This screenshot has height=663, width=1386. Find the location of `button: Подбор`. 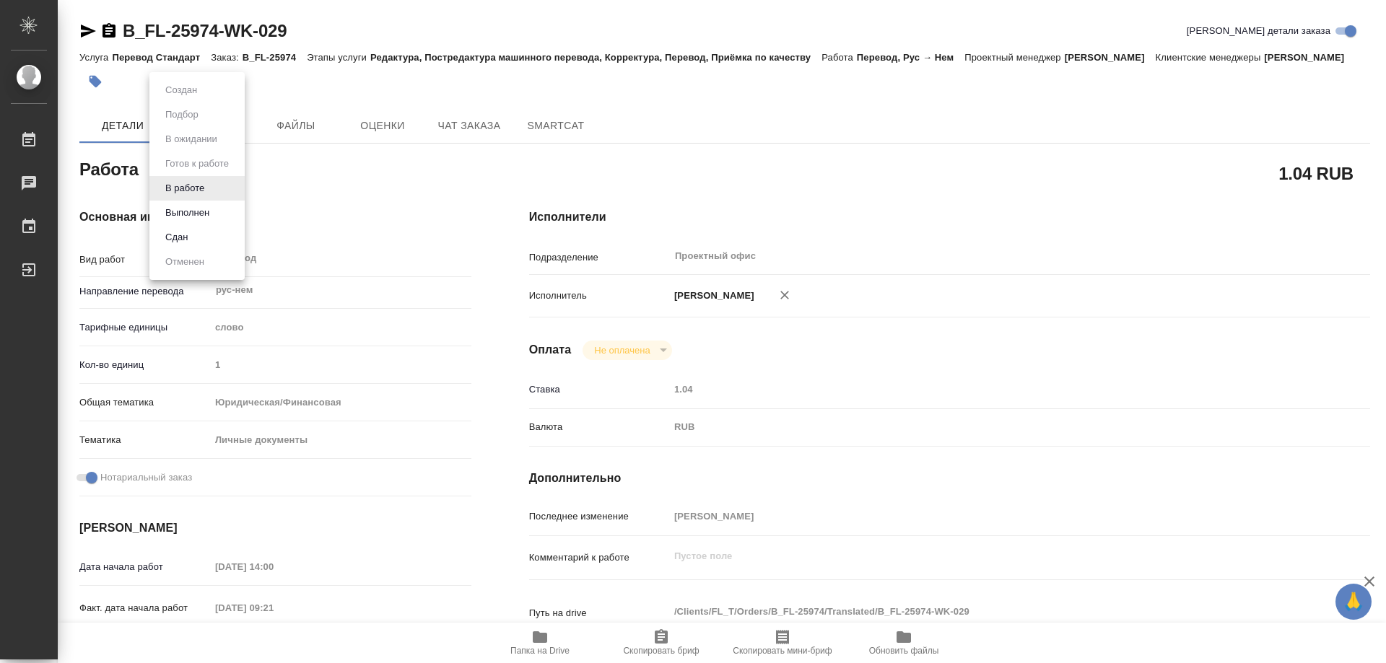

button: Подбор is located at coordinates (182, 115).